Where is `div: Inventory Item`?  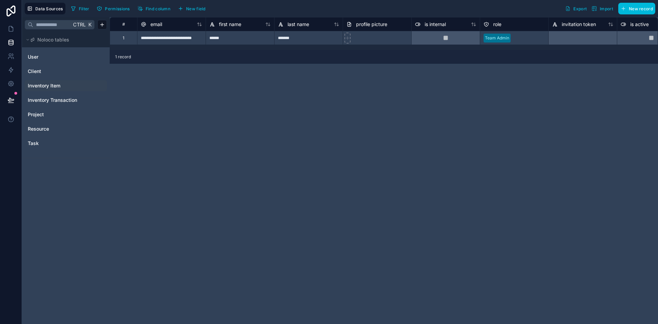 div: Inventory Item is located at coordinates (66, 86).